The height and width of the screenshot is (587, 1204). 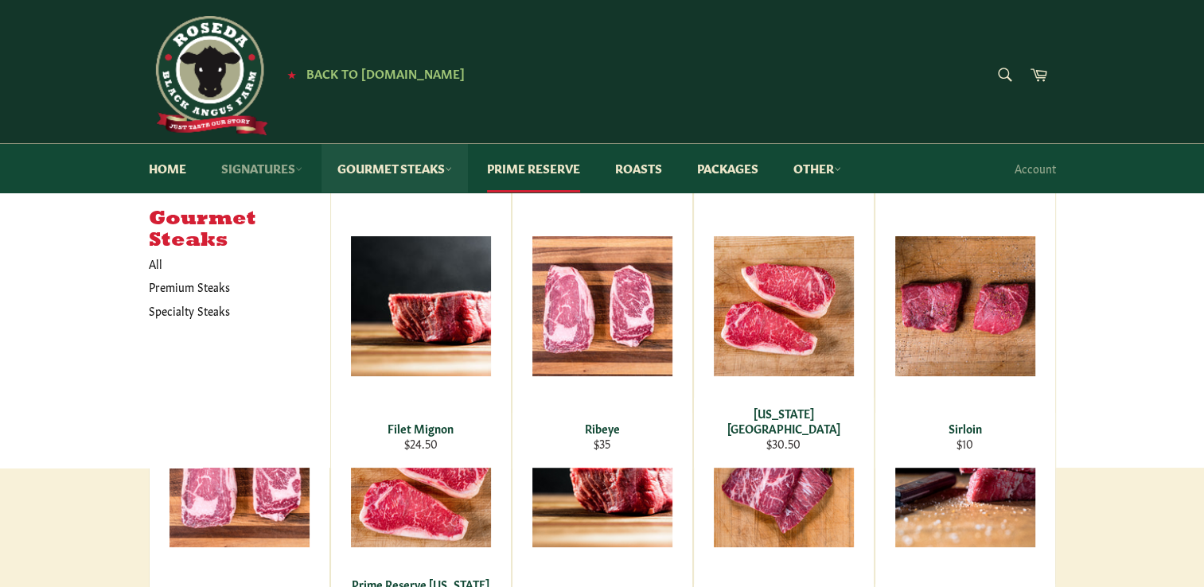 What do you see at coordinates (239, 230) in the screenshot?
I see `h5: Gourmet Steaks` at bounding box center [239, 230].